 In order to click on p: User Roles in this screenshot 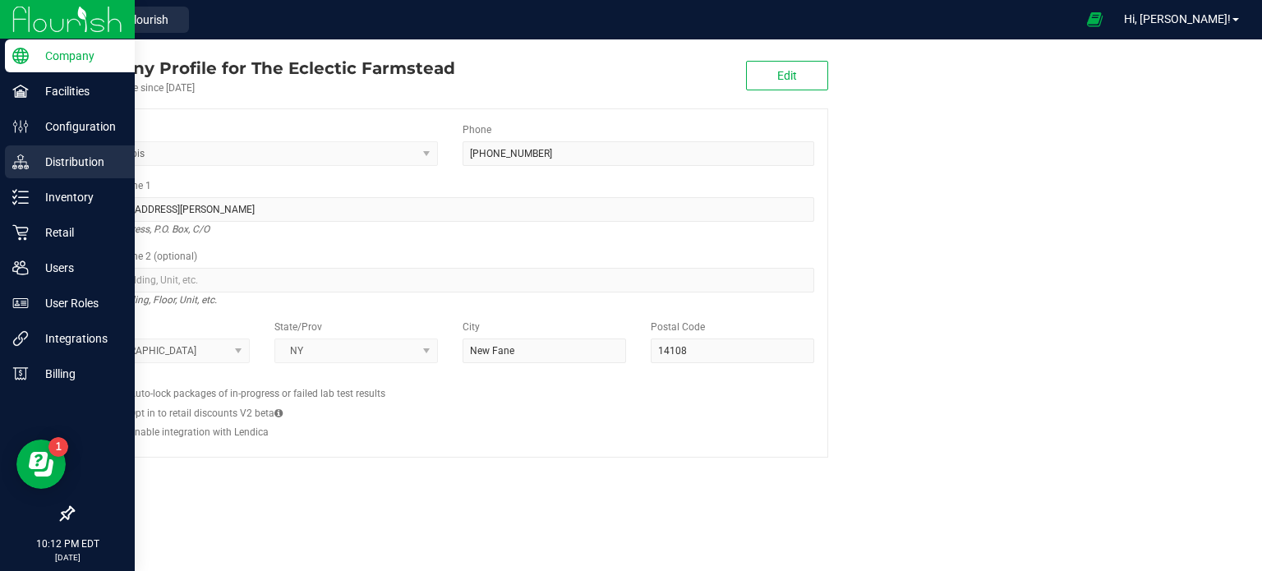, I will do `click(78, 303)`.